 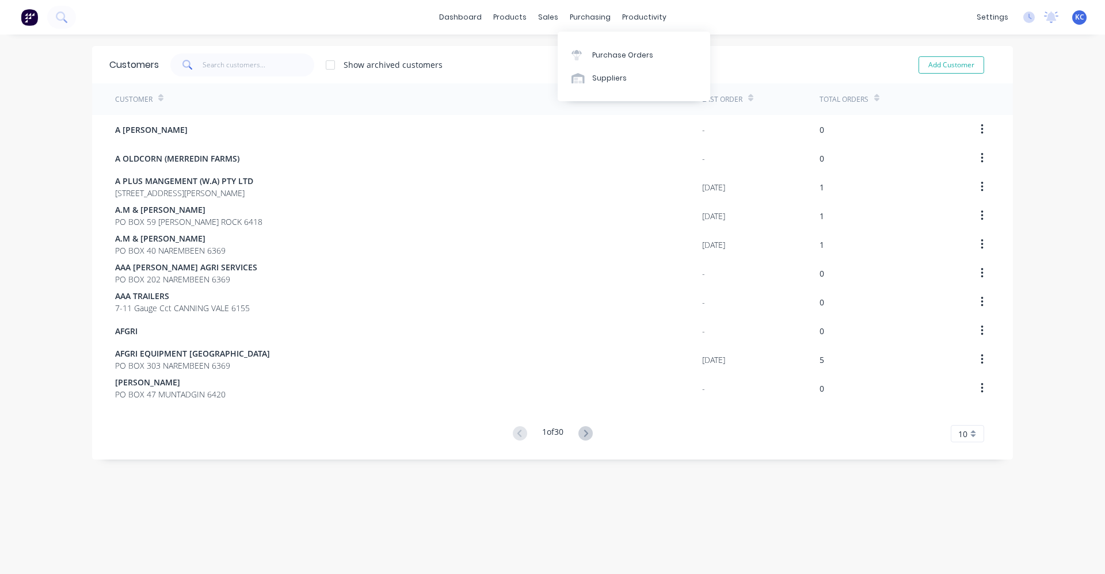 I want to click on span: PO BOX 202 NAREMBEEN 6369, so click(x=186, y=279).